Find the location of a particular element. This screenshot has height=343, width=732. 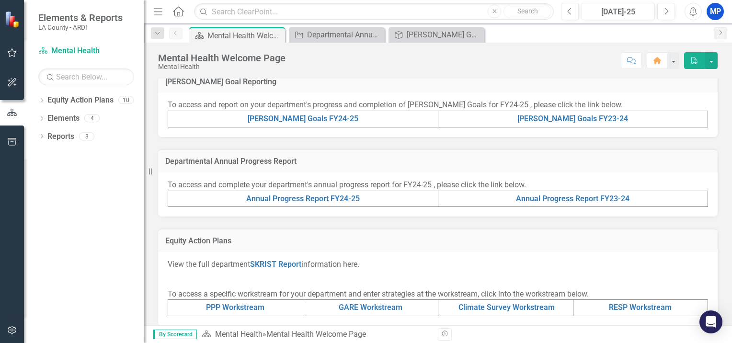

a: GARE Workstream is located at coordinates (370, 307).